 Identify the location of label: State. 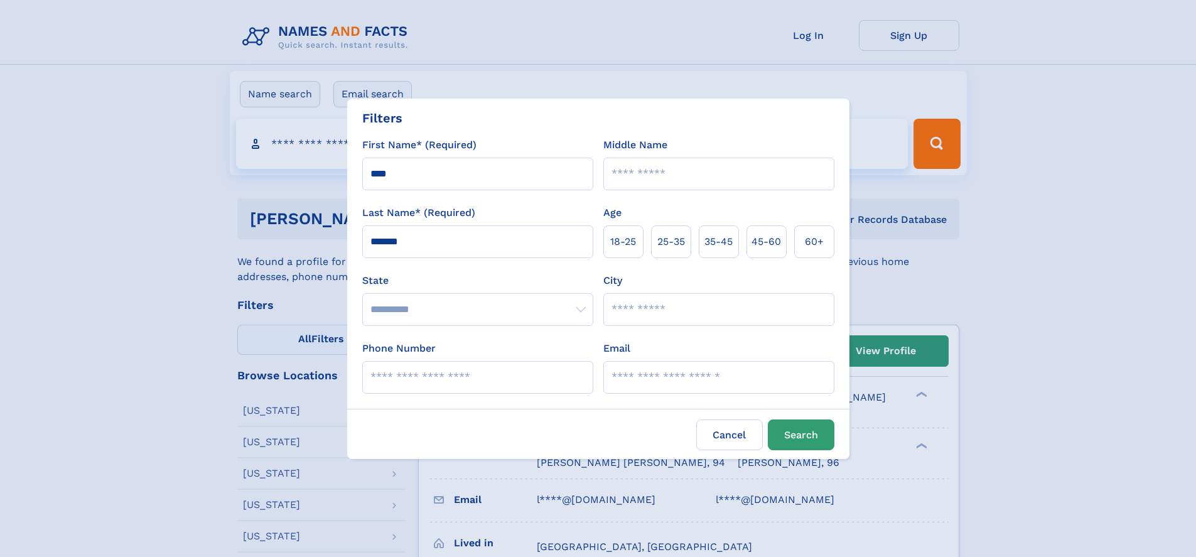
(478, 281).